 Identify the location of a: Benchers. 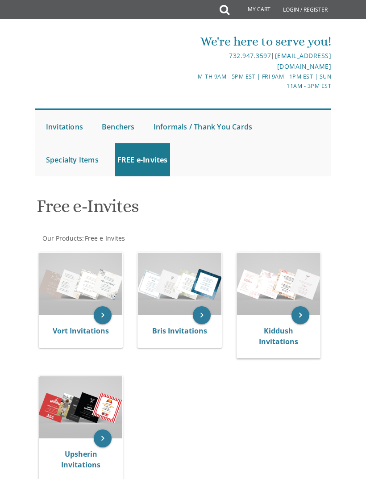
(118, 127).